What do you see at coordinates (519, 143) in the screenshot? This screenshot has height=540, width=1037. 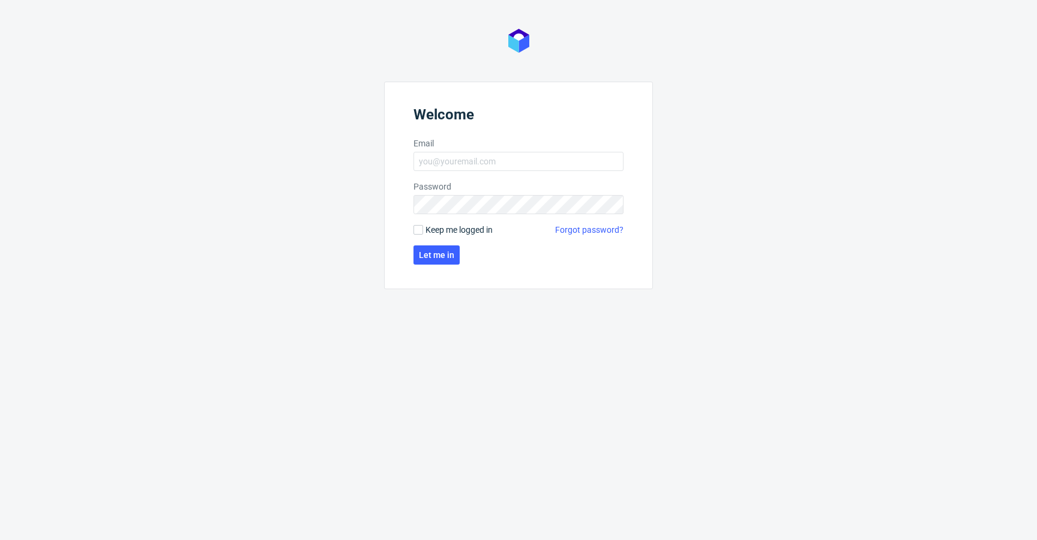 I see `label: Email` at bounding box center [519, 143].